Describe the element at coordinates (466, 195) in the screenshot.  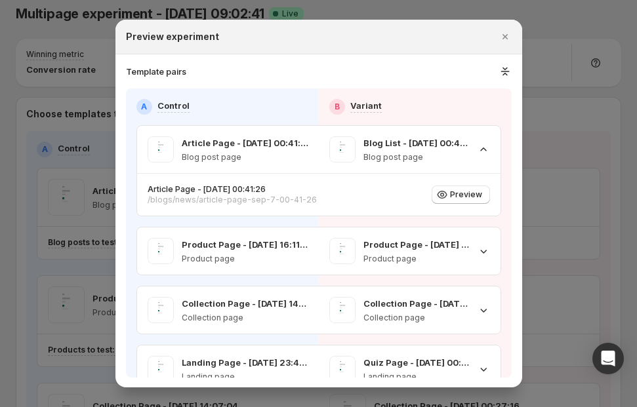
I see `span: Preview` at that location.